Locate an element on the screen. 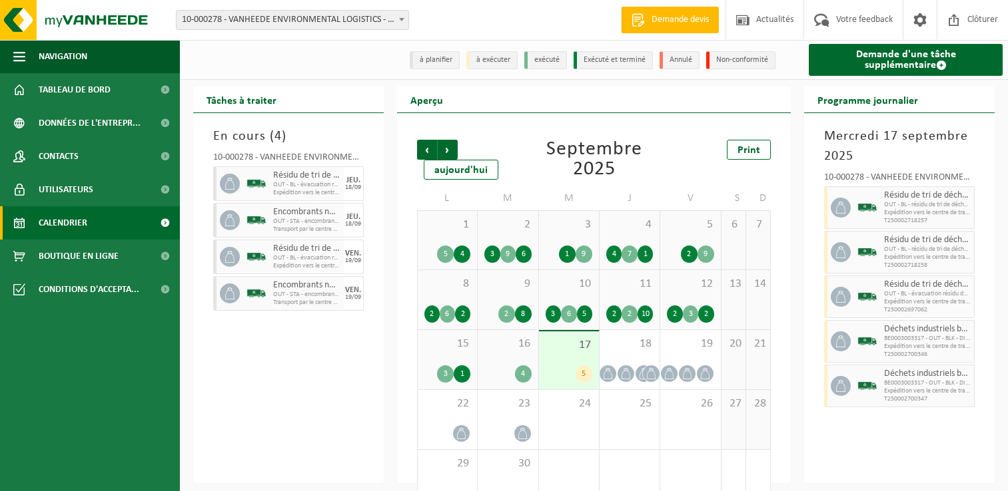 The width and height of the screenshot is (1008, 491). div: 8 is located at coordinates (523, 314).